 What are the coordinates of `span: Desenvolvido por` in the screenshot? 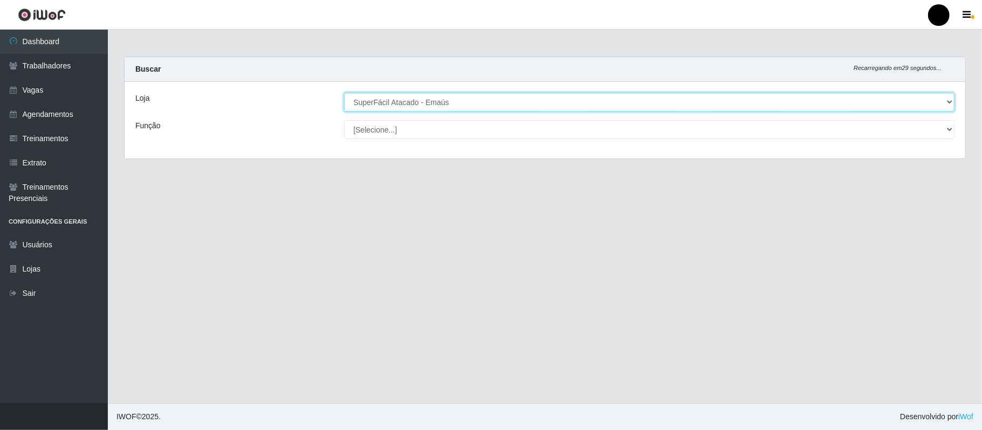 It's located at (937, 417).